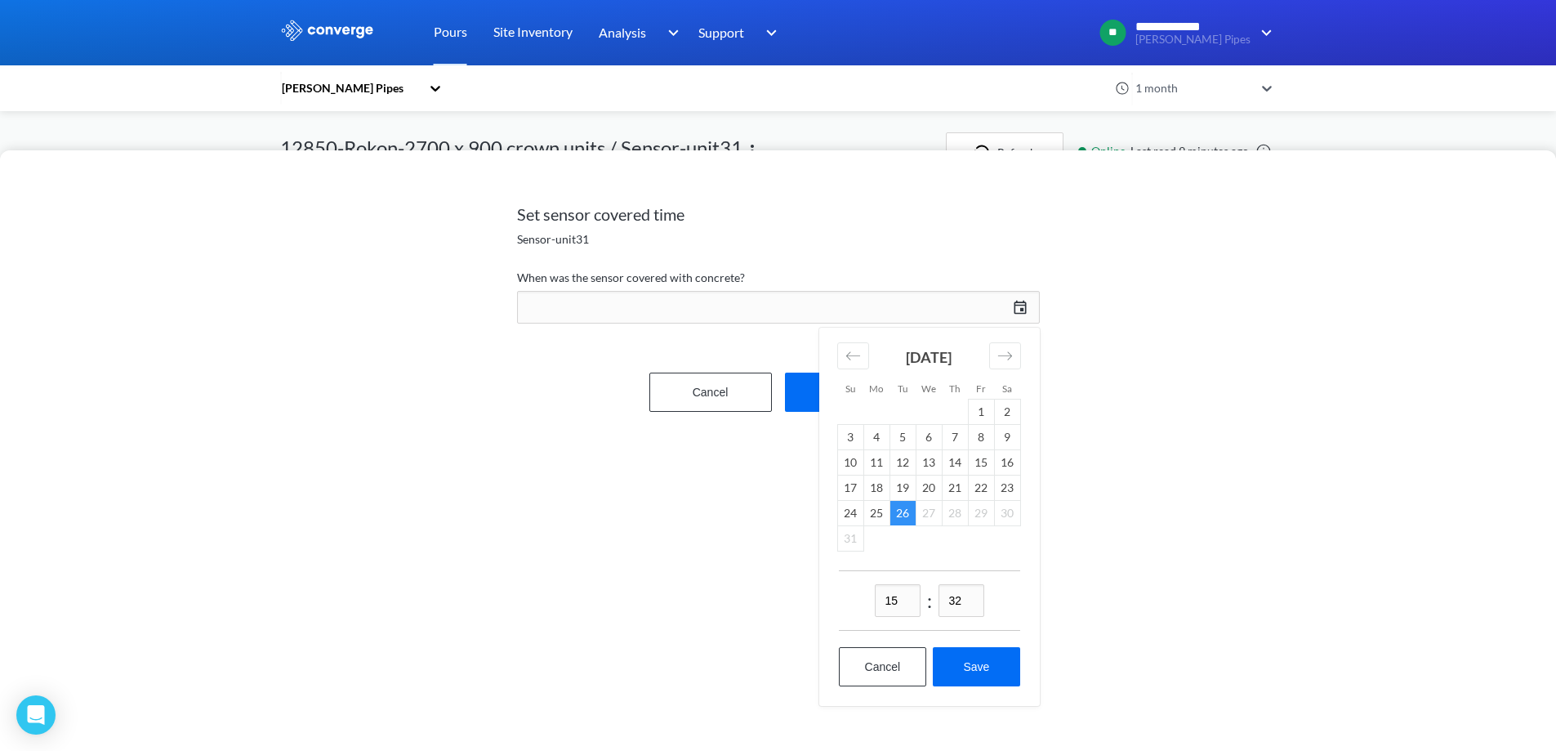 This screenshot has height=751, width=1556. What do you see at coordinates (981, 487) in the screenshot?
I see `td: Friday, August 22, 2025` at bounding box center [981, 487].